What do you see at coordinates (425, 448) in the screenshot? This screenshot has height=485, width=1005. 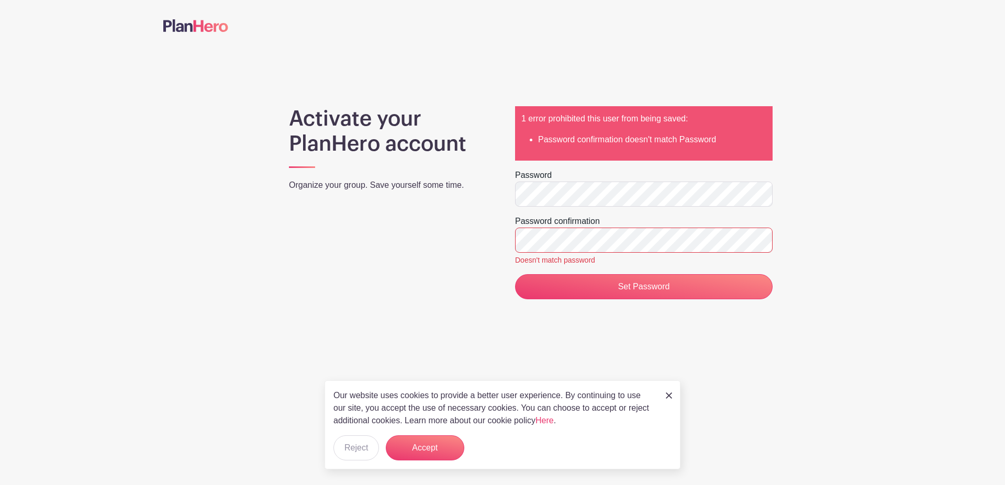 I see `button: Accept` at bounding box center [425, 448].